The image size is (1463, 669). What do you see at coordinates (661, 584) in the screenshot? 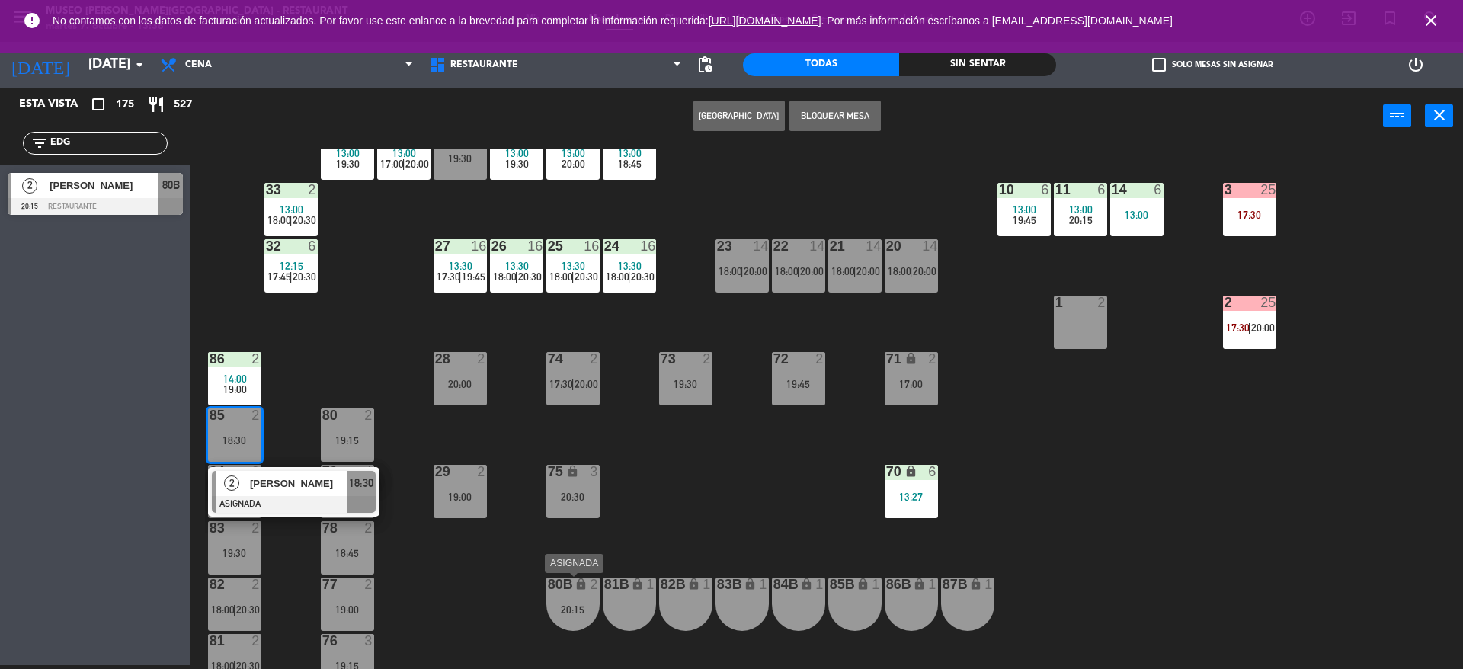
I see `div: 82B` at bounding box center [661, 584].